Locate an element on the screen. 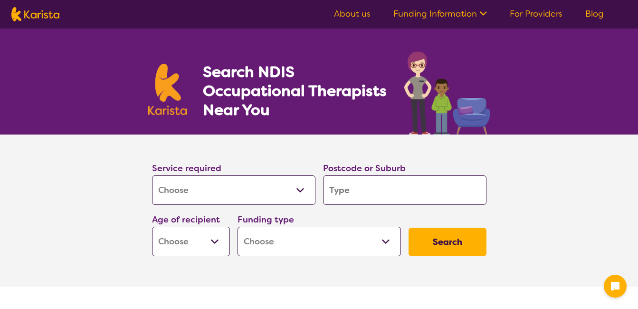 Image resolution: width=638 pixels, height=309 pixels. input: Type is located at coordinates (405, 190).